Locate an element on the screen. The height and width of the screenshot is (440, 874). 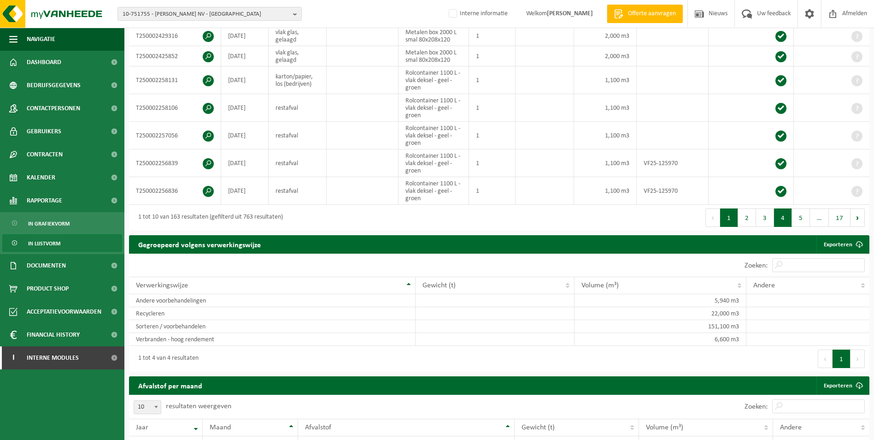
td: T250002258131 is located at coordinates (175, 80).